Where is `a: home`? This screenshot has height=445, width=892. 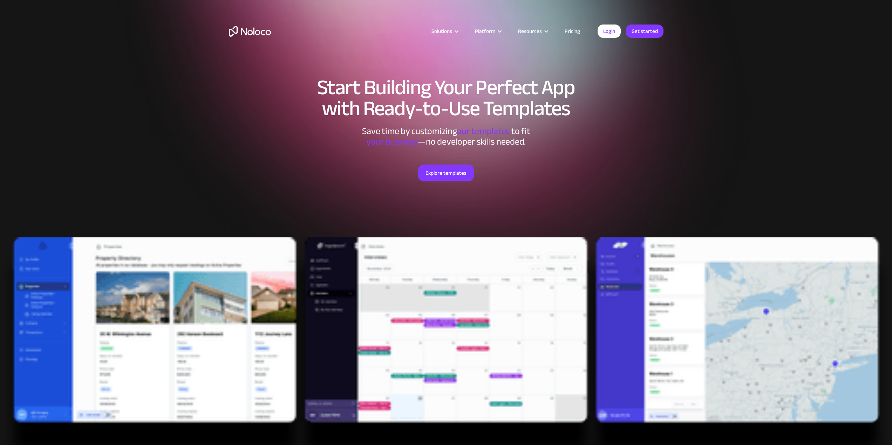 a: home is located at coordinates (250, 31).